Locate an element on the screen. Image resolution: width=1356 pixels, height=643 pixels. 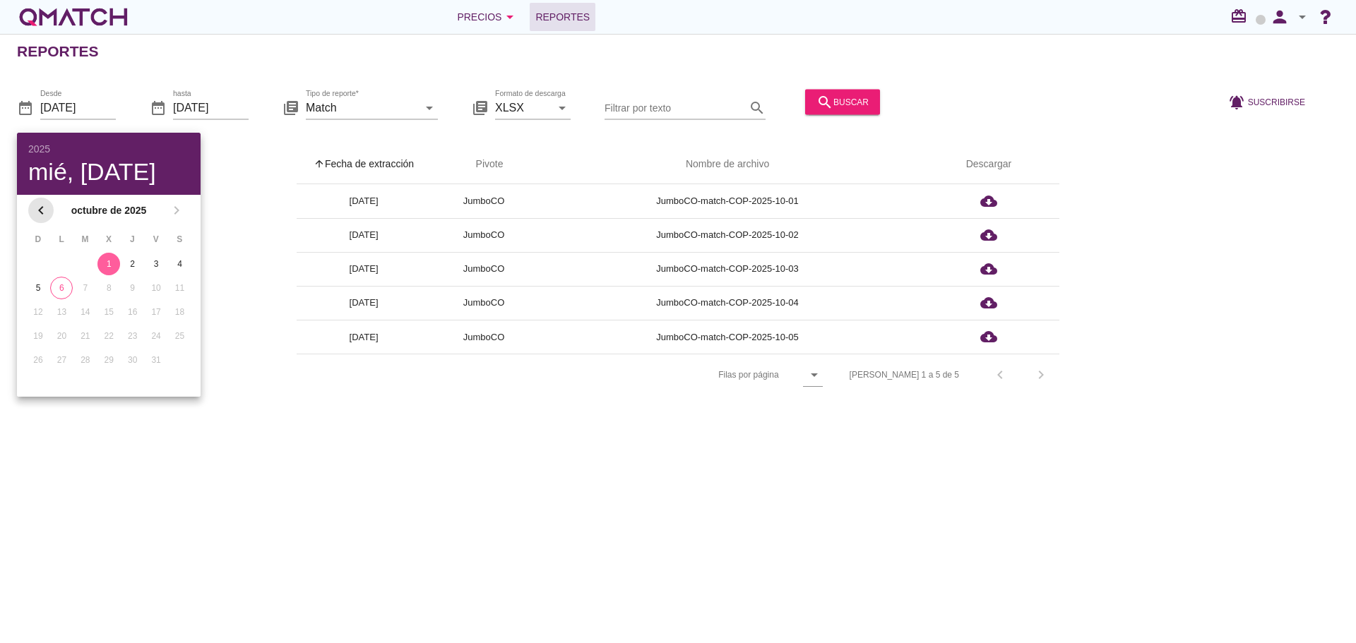
i: redeem is located at coordinates (1241, 16).